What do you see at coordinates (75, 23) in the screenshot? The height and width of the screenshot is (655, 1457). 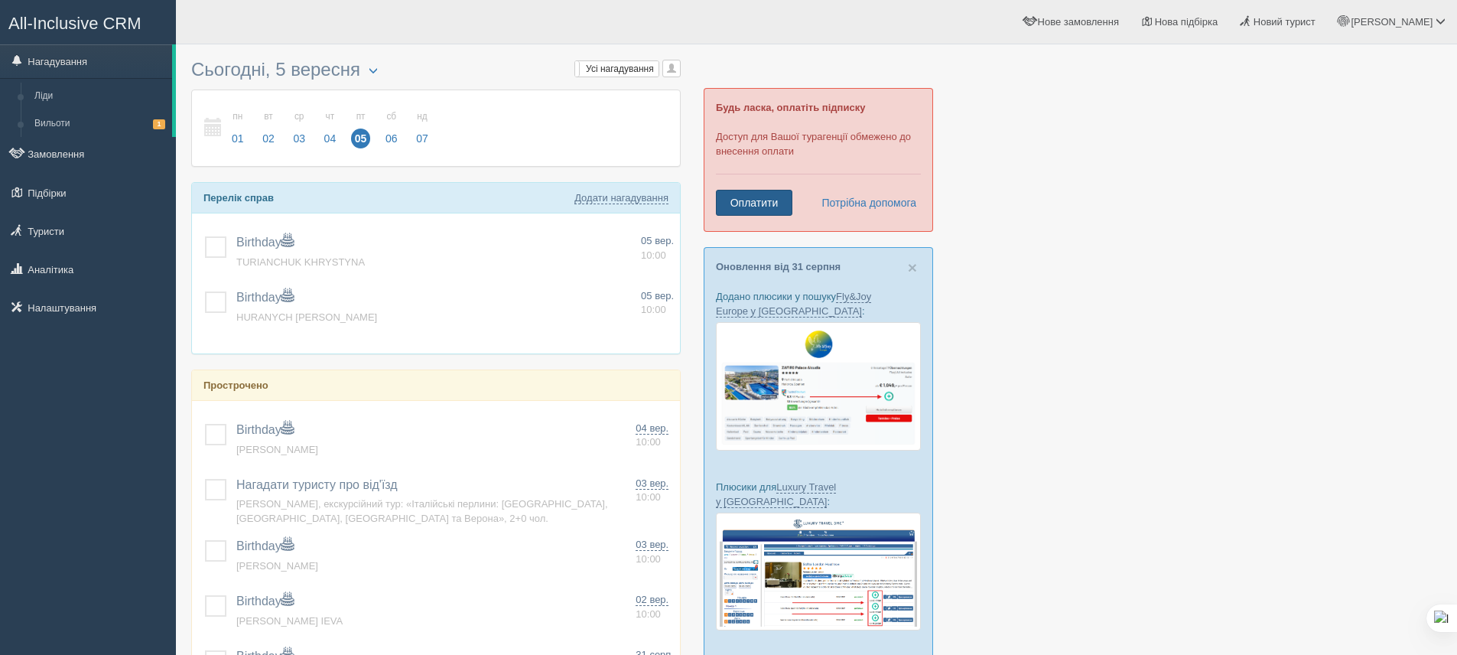 I see `span: All-Inclusive CRM` at bounding box center [75, 23].